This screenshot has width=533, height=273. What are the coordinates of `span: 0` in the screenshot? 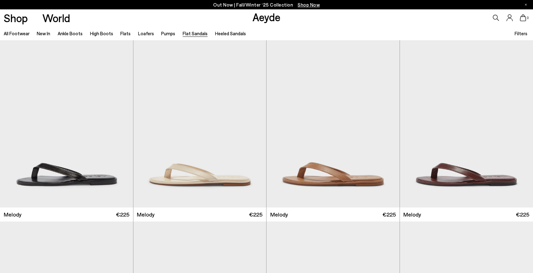 It's located at (528, 18).